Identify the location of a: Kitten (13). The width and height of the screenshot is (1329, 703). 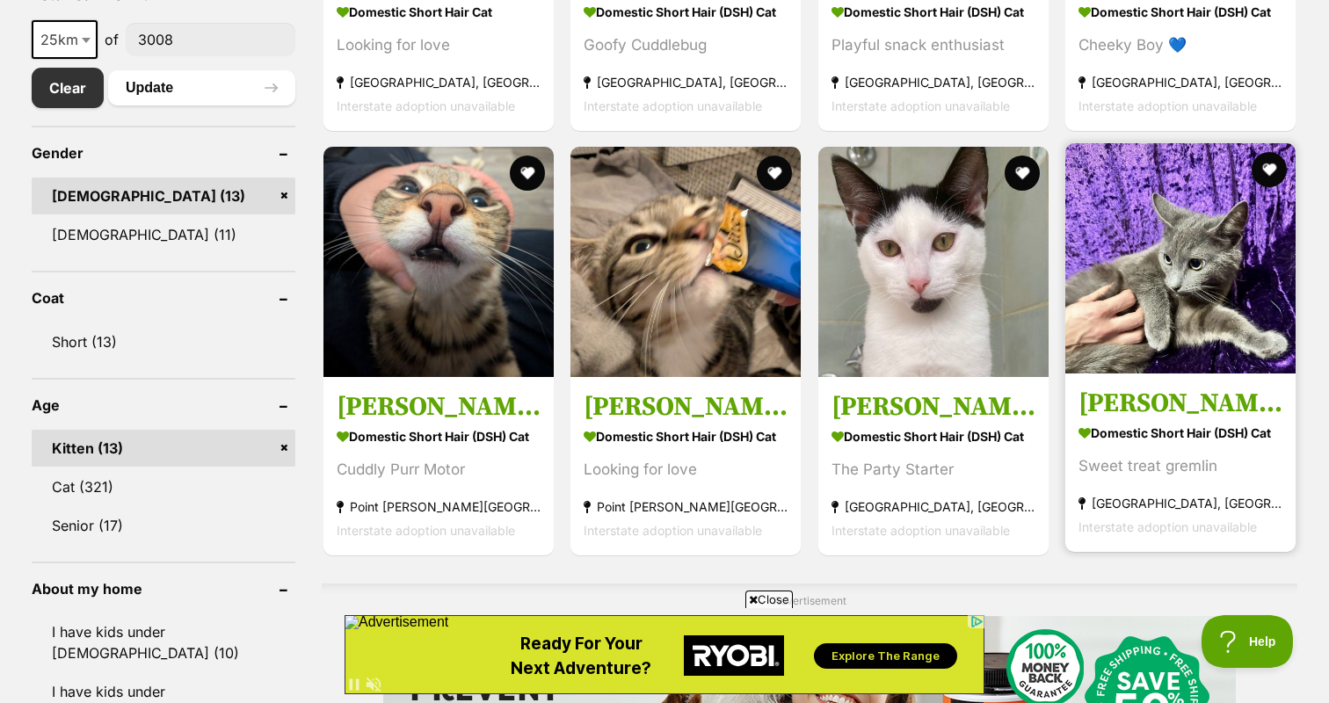
(163, 448).